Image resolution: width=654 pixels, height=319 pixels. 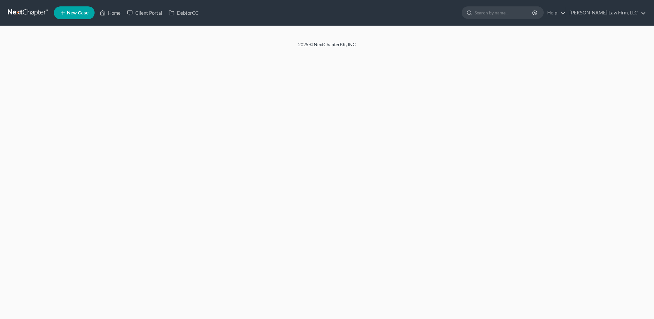 What do you see at coordinates (183, 13) in the screenshot?
I see `a: DebtorCC` at bounding box center [183, 13].